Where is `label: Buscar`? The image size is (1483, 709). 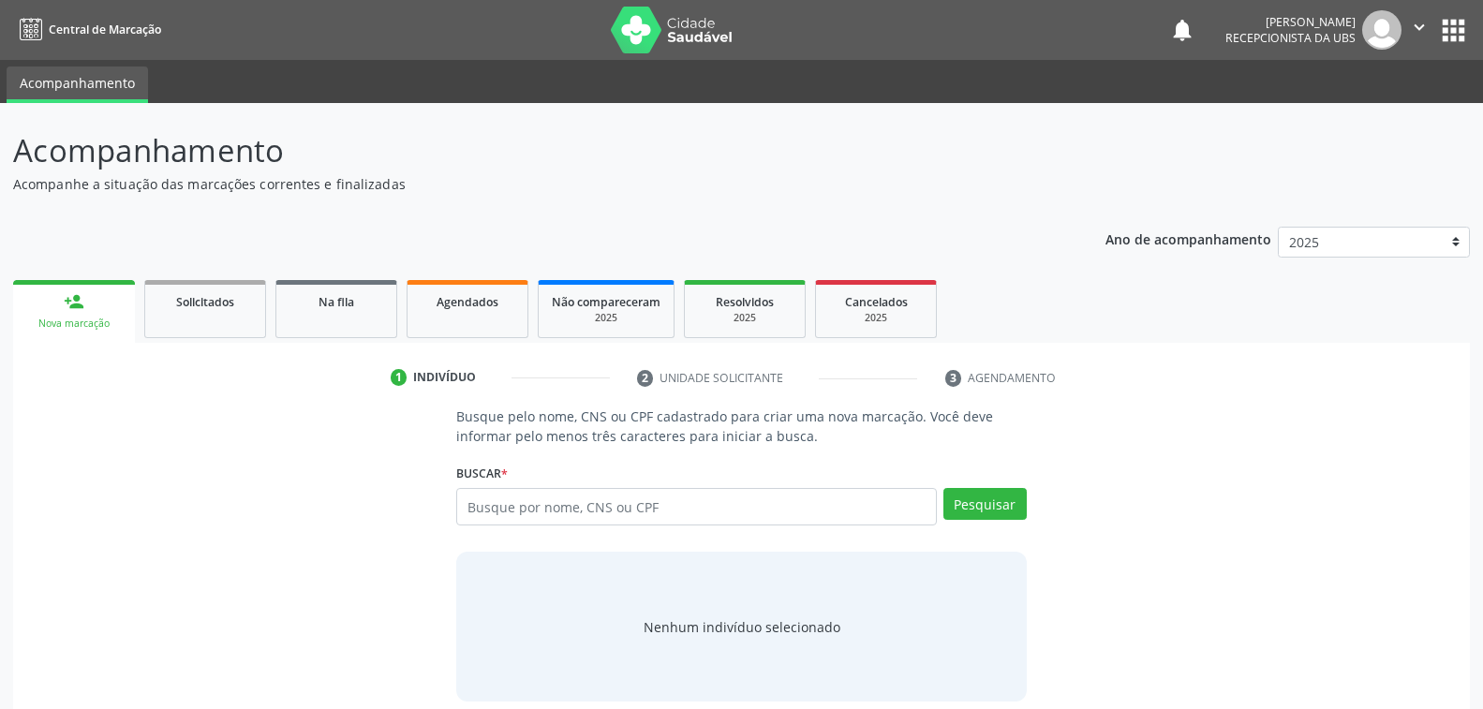 label: Buscar is located at coordinates (482, 473).